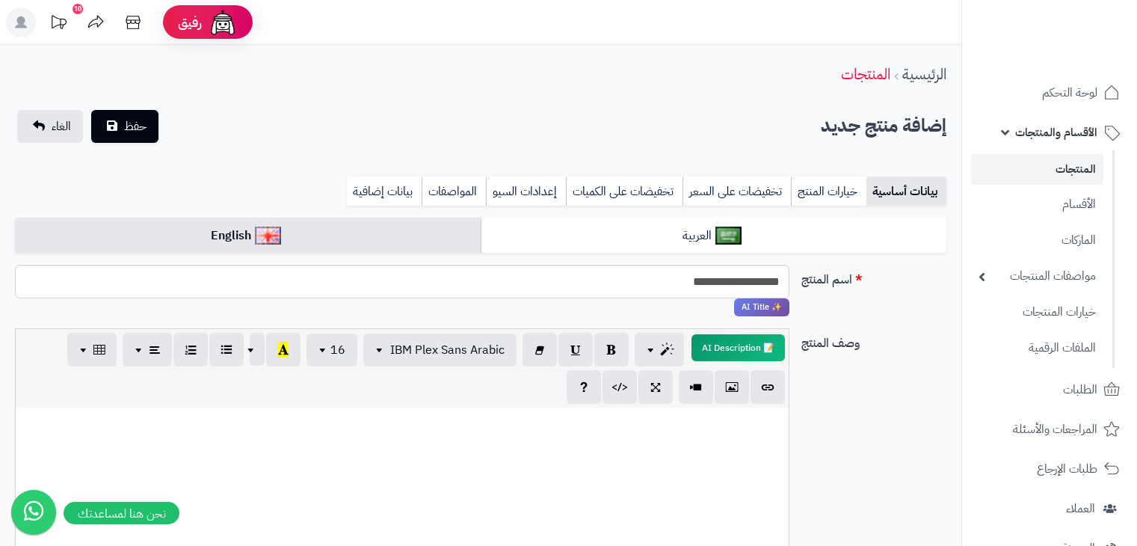 The width and height of the screenshot is (1137, 546). I want to click on button: 📝 AI Description, so click(738, 348).